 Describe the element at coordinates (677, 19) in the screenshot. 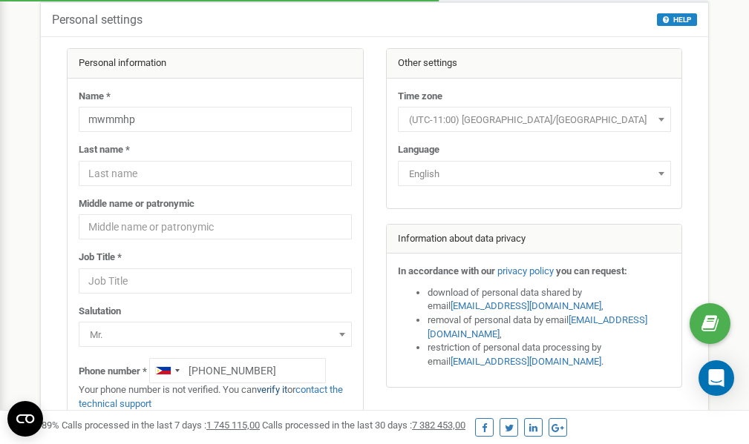

I see `button: HELP` at that location.